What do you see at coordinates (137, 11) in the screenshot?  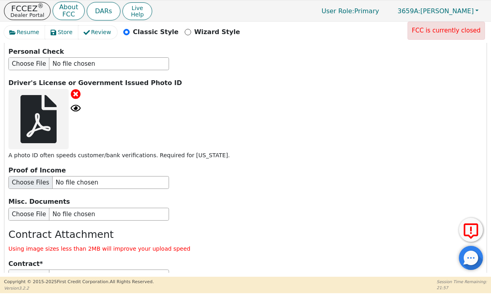 I see `a: LiveHelp` at bounding box center [137, 11].